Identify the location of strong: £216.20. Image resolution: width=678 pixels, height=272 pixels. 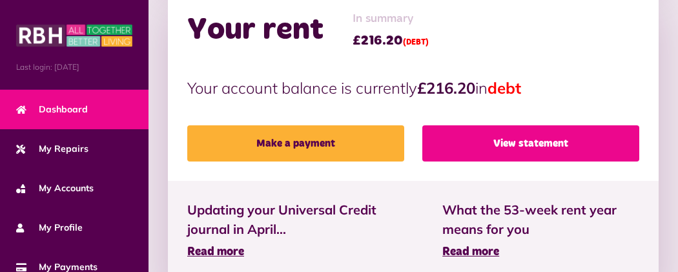
(446, 88).